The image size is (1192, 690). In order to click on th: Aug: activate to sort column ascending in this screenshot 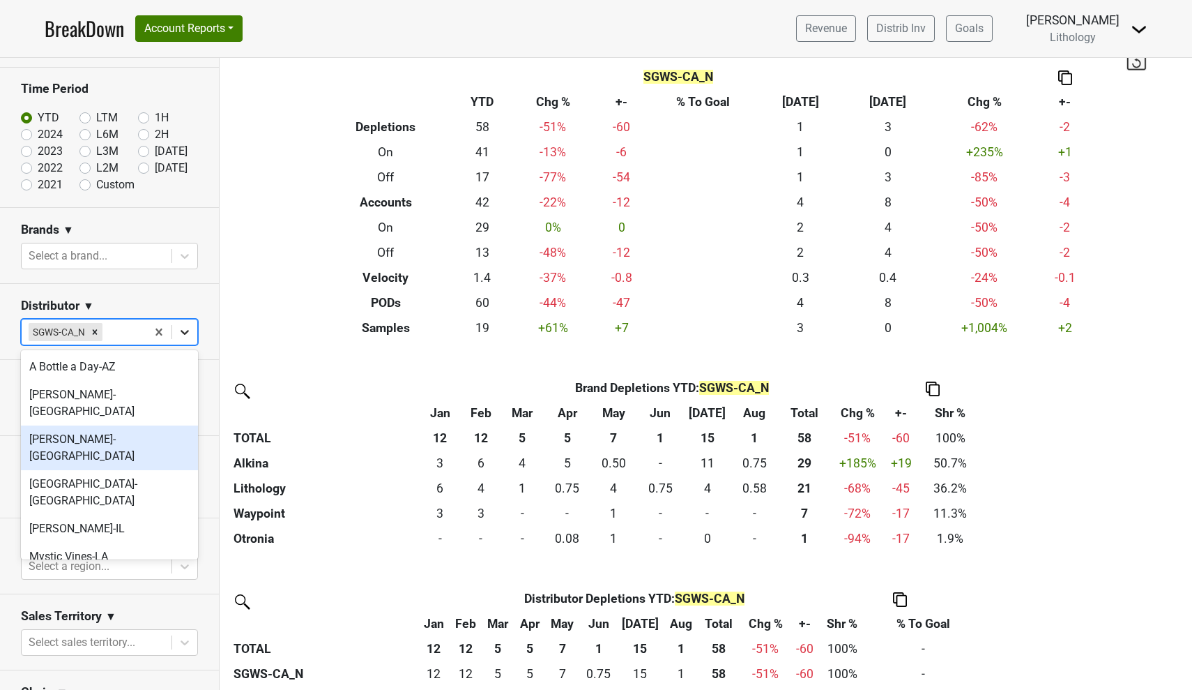, I will do `click(754, 413)`.